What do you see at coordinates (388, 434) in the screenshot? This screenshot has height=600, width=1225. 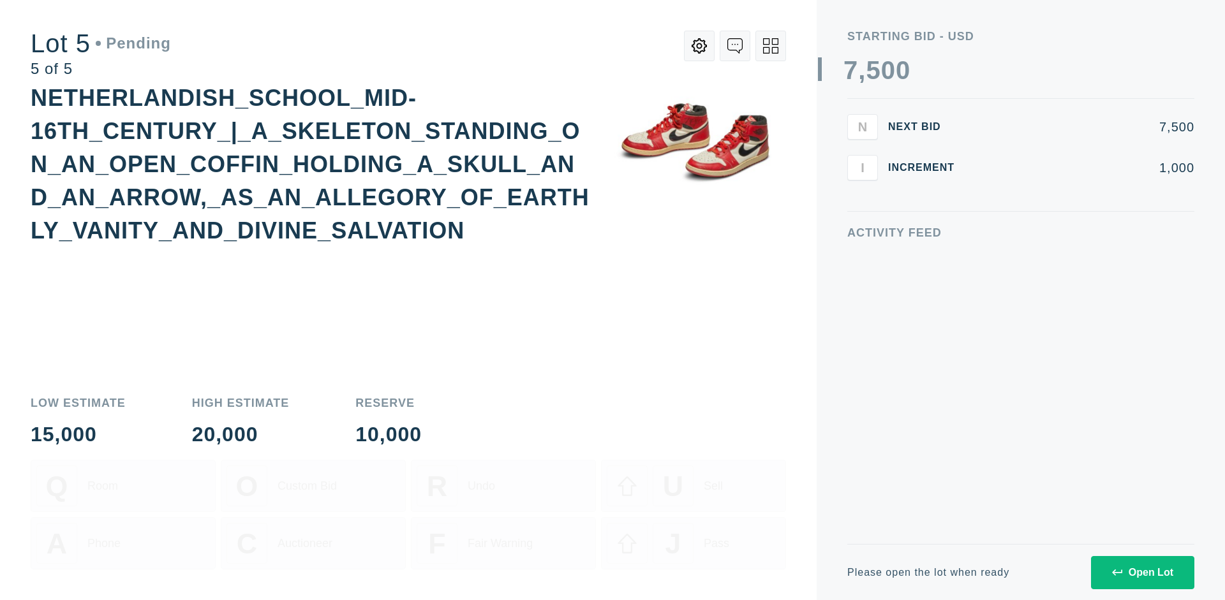 I see `div: 10,000` at bounding box center [388, 434].